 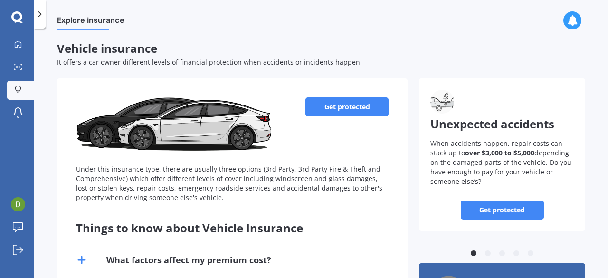 What do you see at coordinates (442, 102) in the screenshot?
I see `img: Unexpected accidents` at bounding box center [442, 102].